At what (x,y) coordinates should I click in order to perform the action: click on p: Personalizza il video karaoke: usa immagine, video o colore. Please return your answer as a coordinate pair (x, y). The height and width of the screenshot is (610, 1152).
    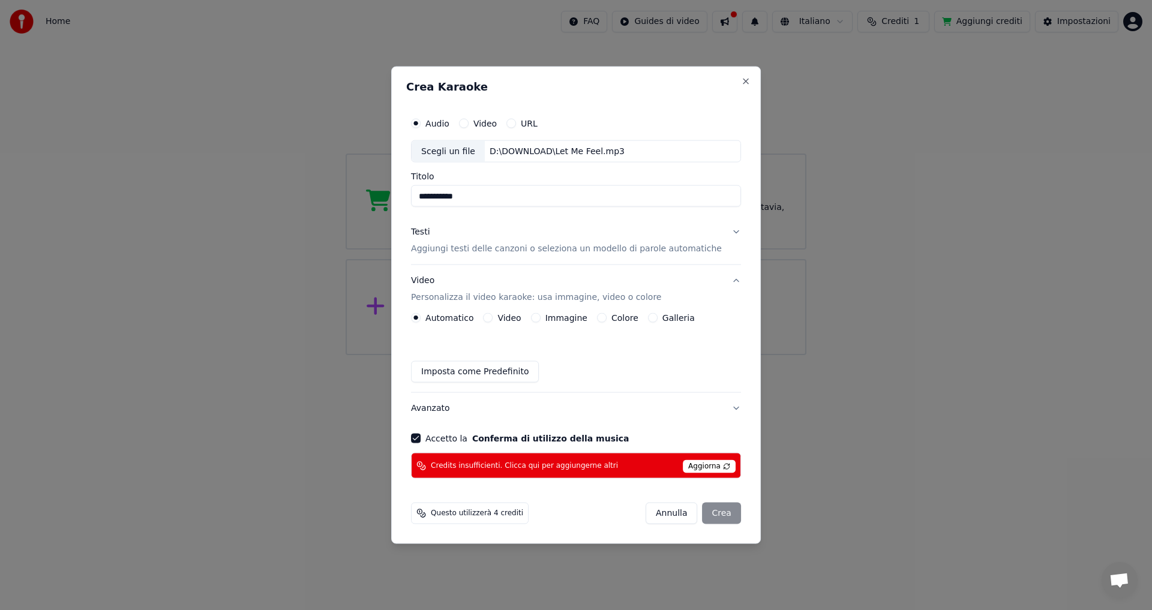
    Looking at the image, I should click on (536, 297).